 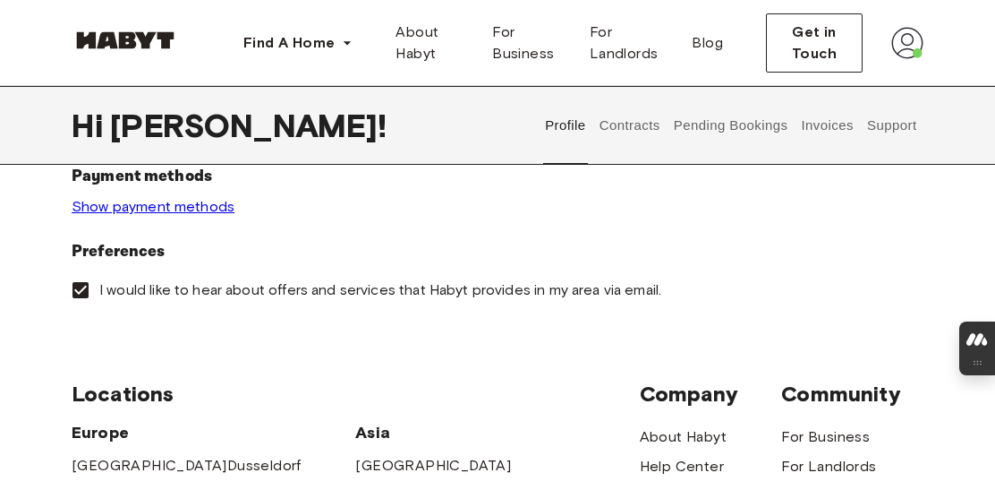 What do you see at coordinates (566, 125) in the screenshot?
I see `button: Profile` at bounding box center [566, 125].